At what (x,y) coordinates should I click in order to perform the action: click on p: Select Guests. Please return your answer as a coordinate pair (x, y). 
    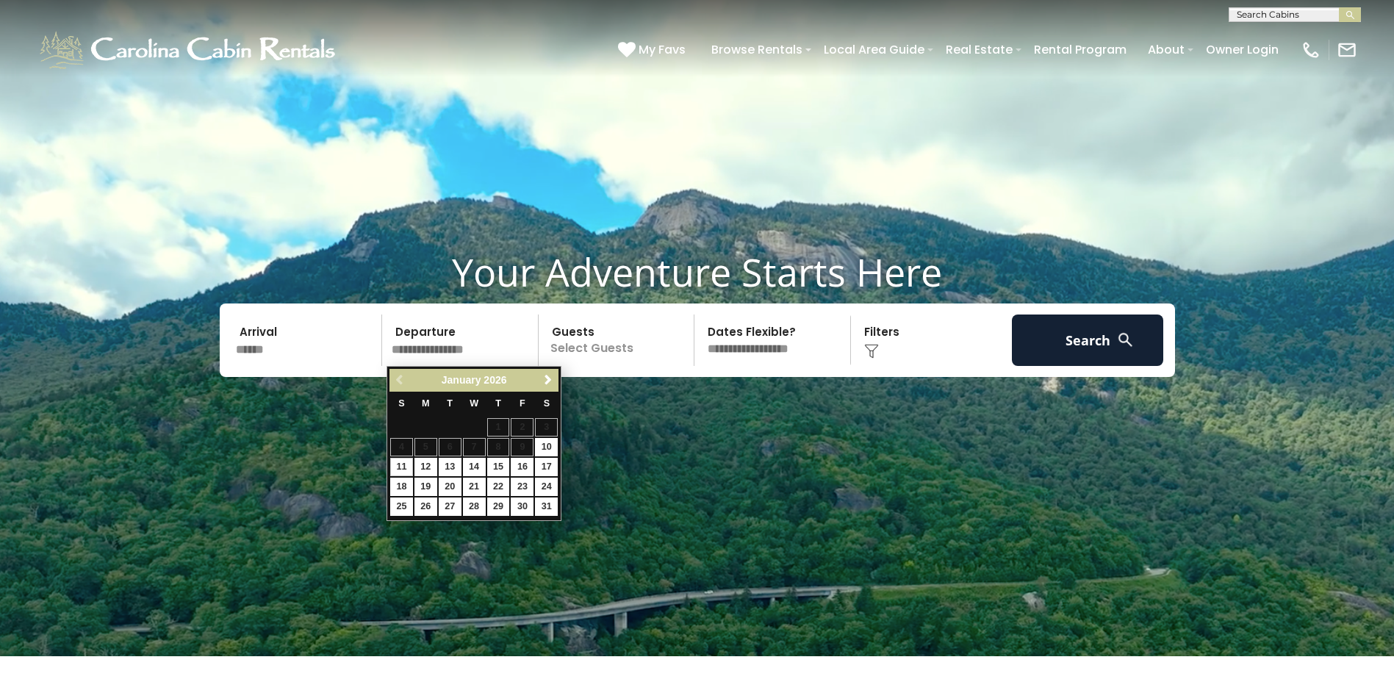
    Looking at the image, I should click on (619, 340).